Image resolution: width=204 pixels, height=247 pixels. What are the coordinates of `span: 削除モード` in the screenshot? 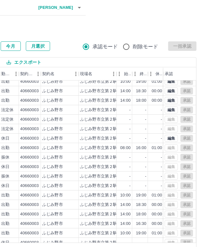 It's located at (146, 47).